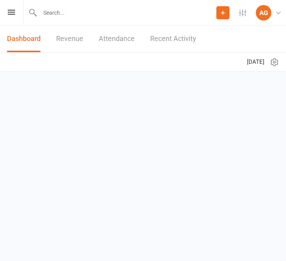 This screenshot has width=286, height=261. Describe the element at coordinates (24, 39) in the screenshot. I see `a: Dashboard` at that location.